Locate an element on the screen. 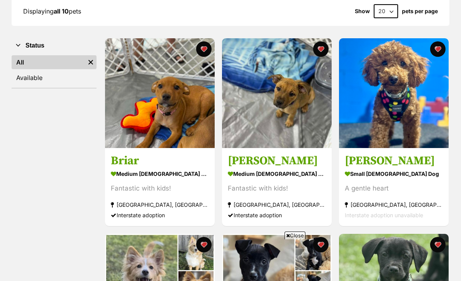  img: Rhett is located at coordinates (394, 93).